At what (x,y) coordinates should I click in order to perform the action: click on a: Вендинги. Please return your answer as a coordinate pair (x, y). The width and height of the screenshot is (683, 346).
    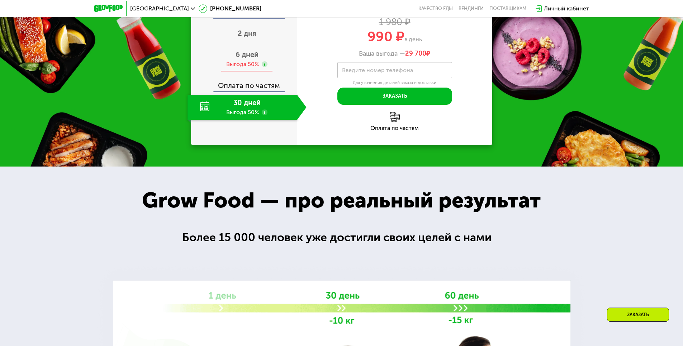
    Looking at the image, I should click on (471, 9).